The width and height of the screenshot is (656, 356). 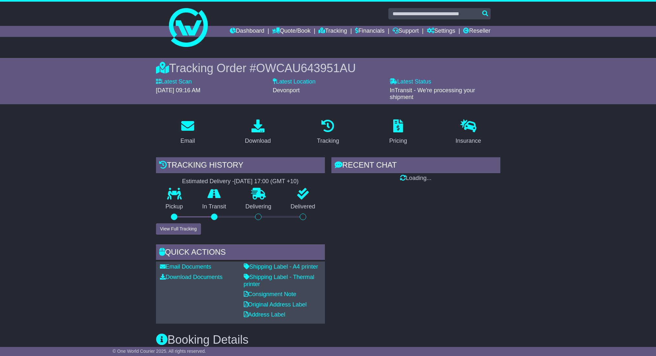 I want to click on p: Pickup, so click(x=175, y=207).